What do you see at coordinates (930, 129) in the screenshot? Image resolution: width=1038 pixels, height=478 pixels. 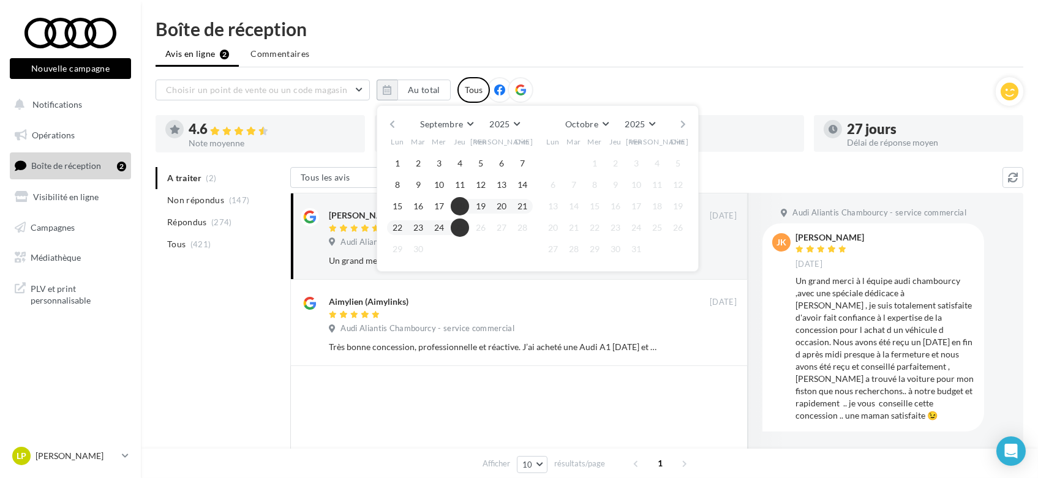 I see `div: 27 jours` at bounding box center [930, 129].